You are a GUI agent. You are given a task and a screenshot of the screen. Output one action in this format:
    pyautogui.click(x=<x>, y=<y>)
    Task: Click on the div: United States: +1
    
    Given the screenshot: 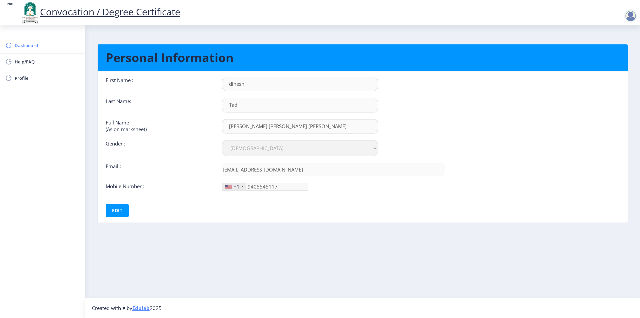 What is the action you would take?
    pyautogui.click(x=234, y=186)
    